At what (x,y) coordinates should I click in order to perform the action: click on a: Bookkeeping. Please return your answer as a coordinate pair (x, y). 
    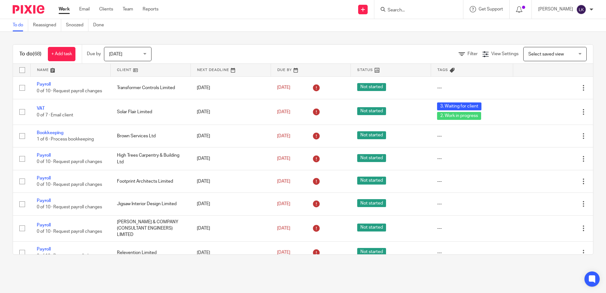
    Looking at the image, I should click on (50, 133).